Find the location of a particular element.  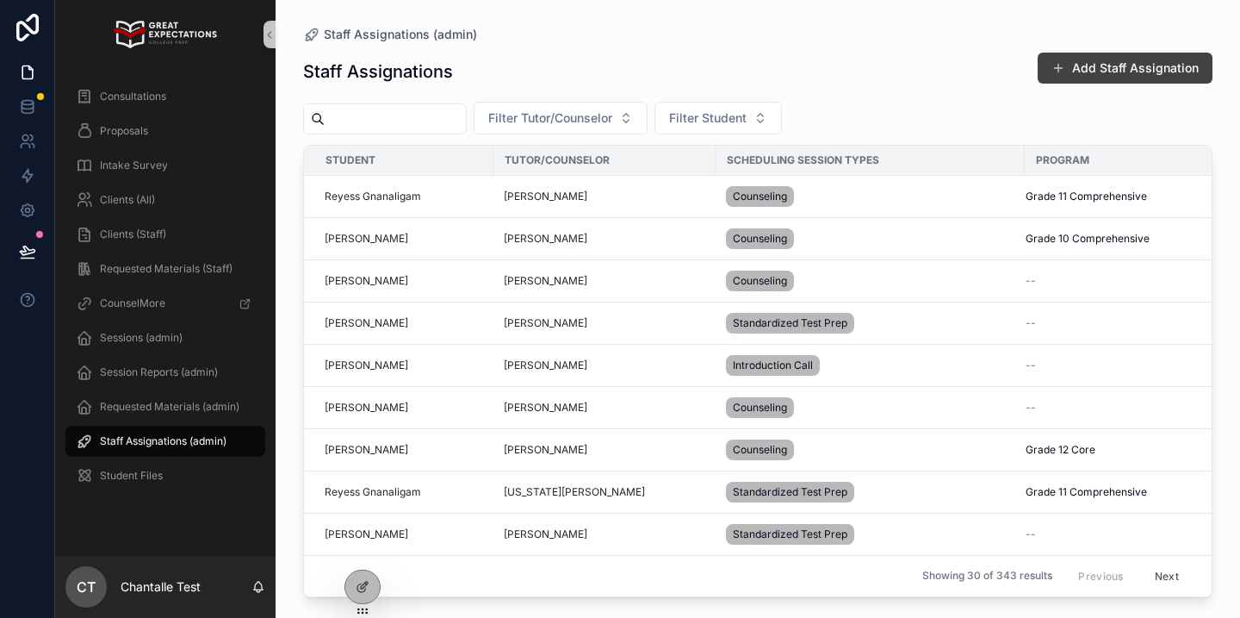

p: Chantalle Test is located at coordinates (160, 587).